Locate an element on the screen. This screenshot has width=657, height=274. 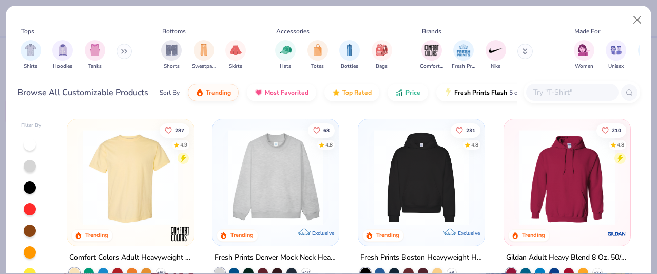
span: Totes is located at coordinates (317, 66).